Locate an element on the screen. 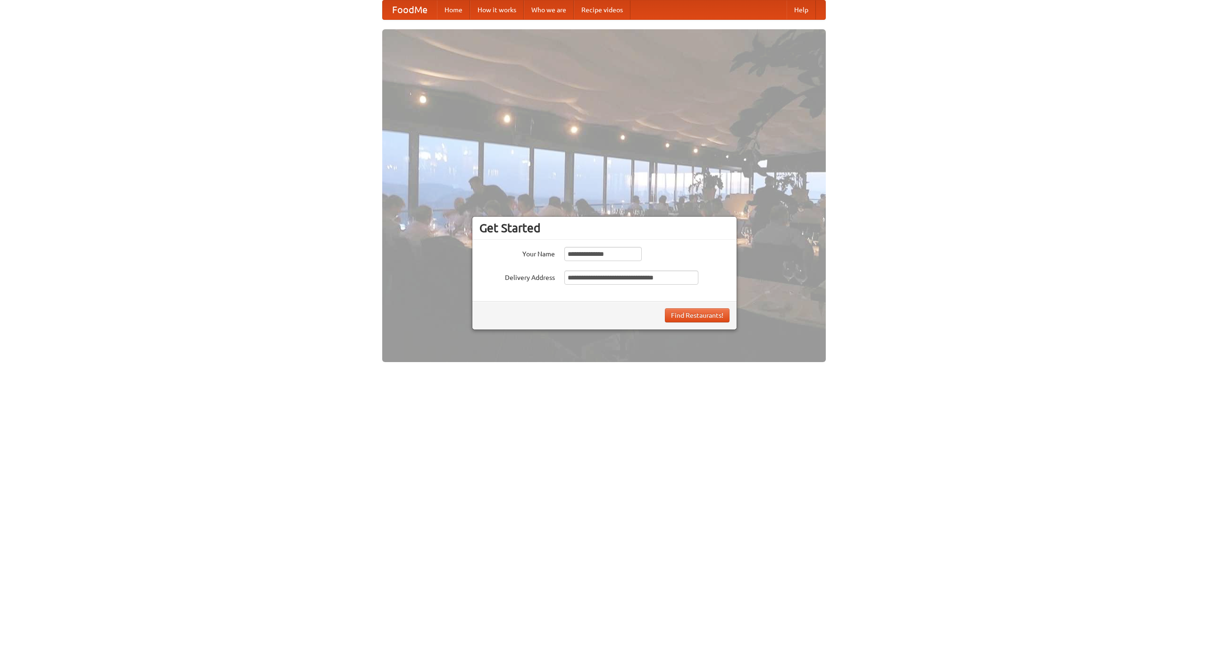 This screenshot has width=1208, height=668. button: Find Restaurants! is located at coordinates (697, 315).